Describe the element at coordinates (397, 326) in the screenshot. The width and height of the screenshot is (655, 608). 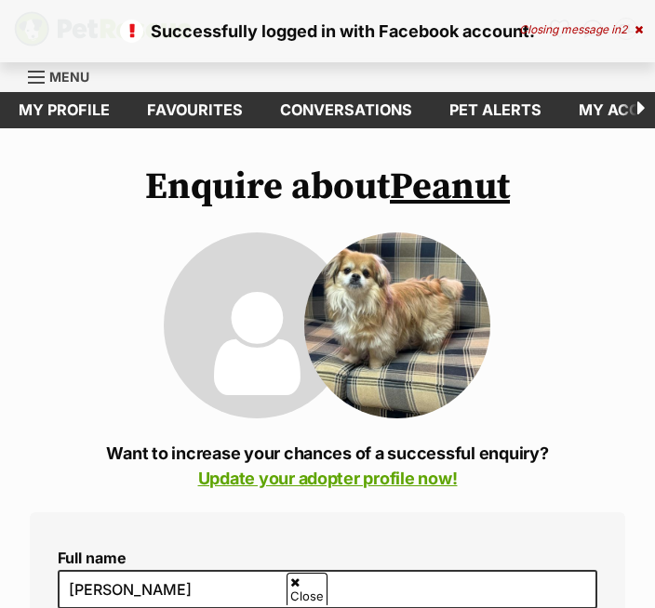
I see `img: Peanut` at that location.